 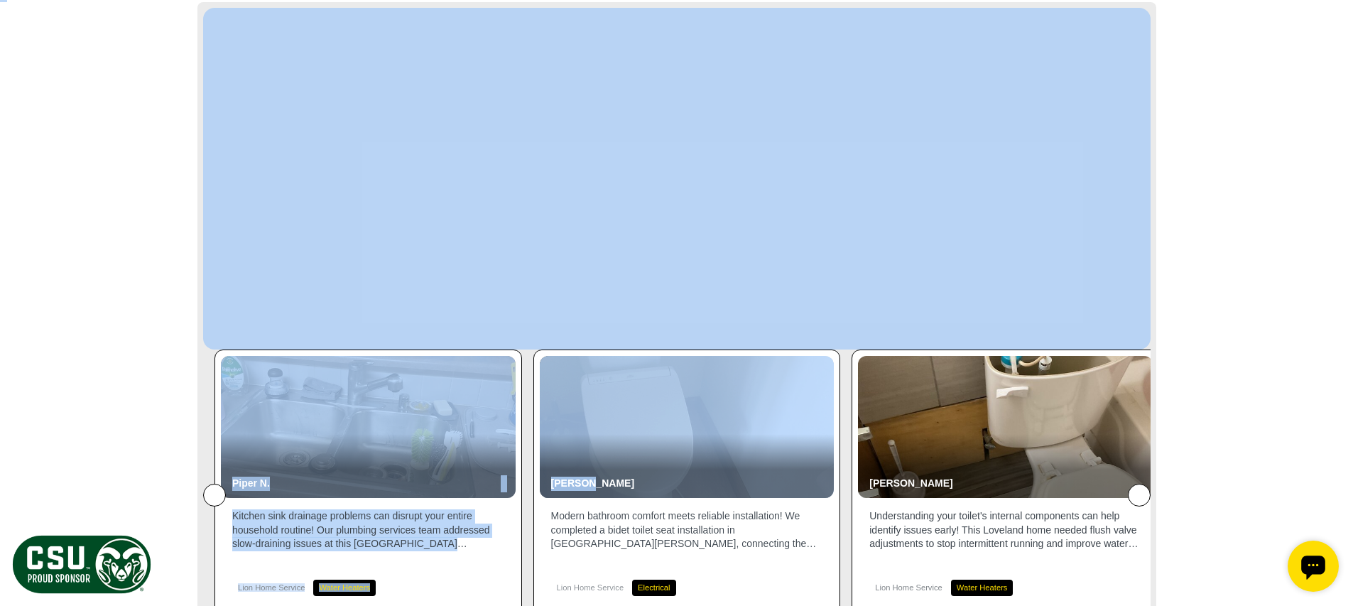 I want to click on p: Piper N., so click(x=366, y=484).